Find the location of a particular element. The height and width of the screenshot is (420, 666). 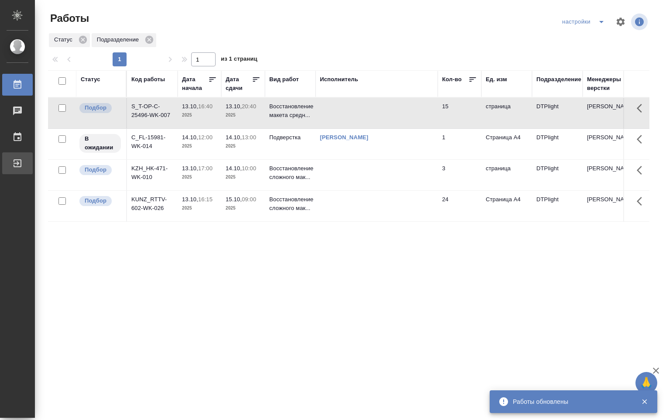

p: 16:40 is located at coordinates (205, 106).